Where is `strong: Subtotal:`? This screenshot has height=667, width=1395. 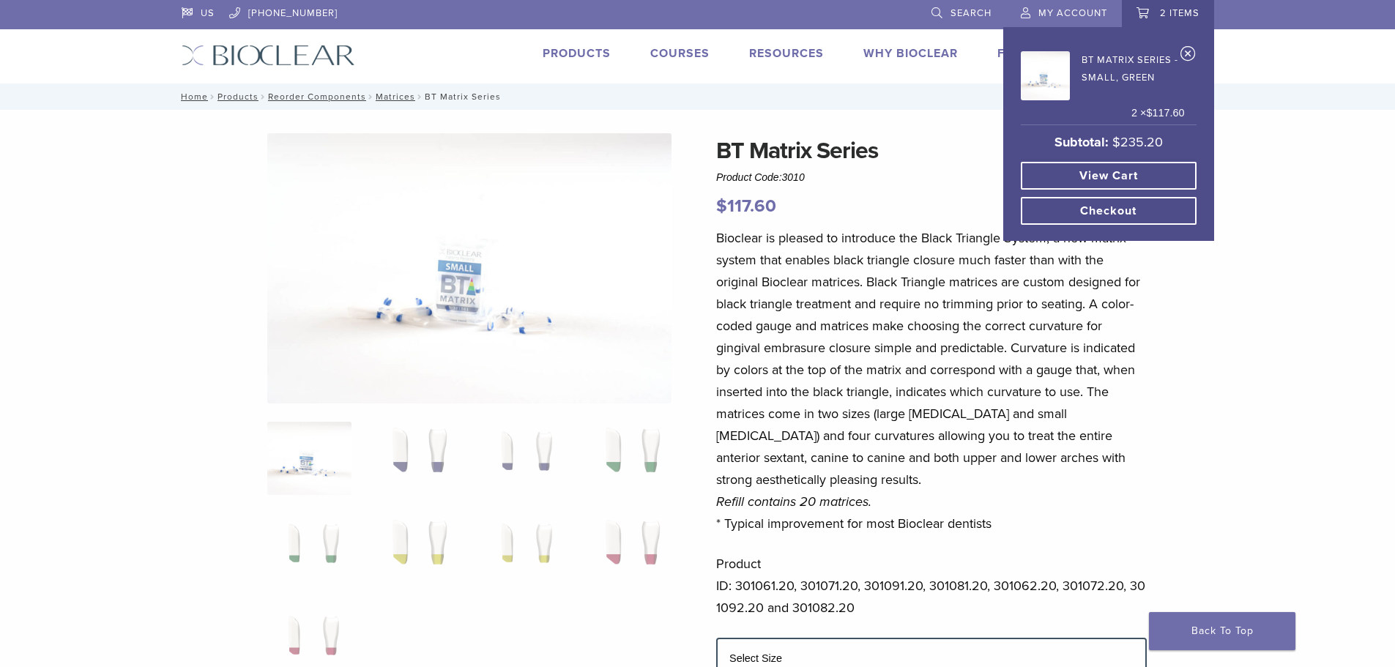
strong: Subtotal: is located at coordinates (1081, 142).